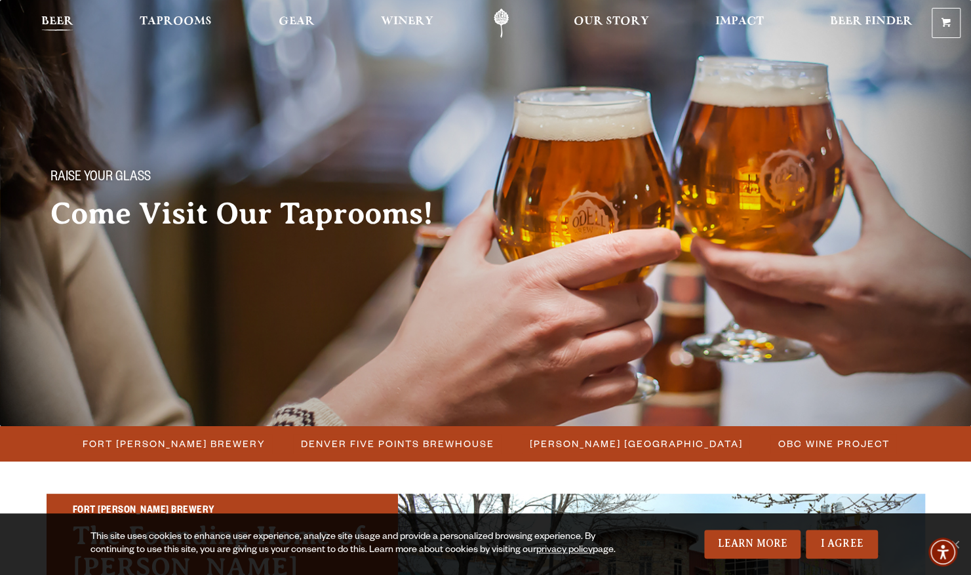 This screenshot has width=971, height=575. I want to click on span: Beer, so click(57, 22).